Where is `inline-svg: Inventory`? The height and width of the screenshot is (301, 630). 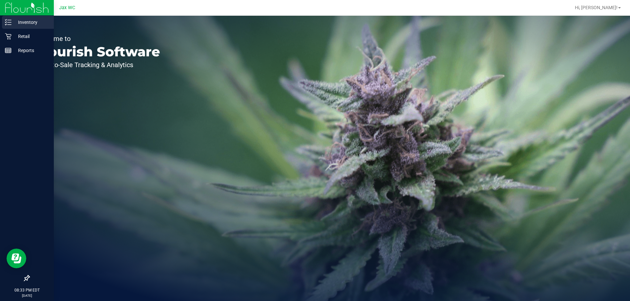
inline-svg: Inventory is located at coordinates (8, 22).